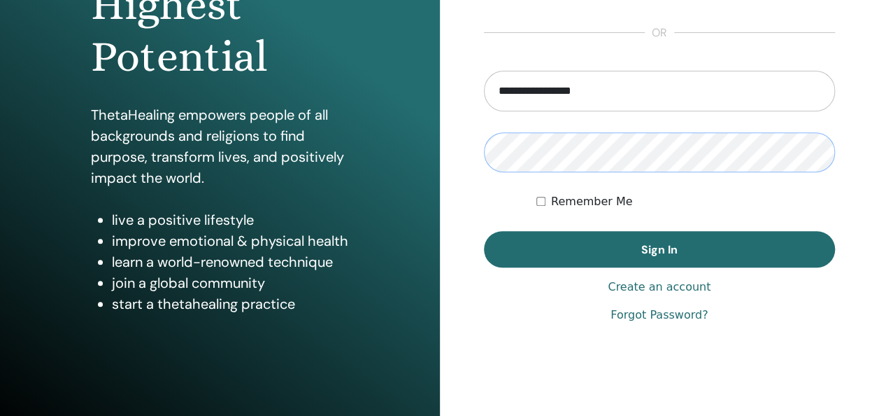 The width and height of the screenshot is (879, 416). Describe the element at coordinates (230, 283) in the screenshot. I see `li: join a global community` at that location.